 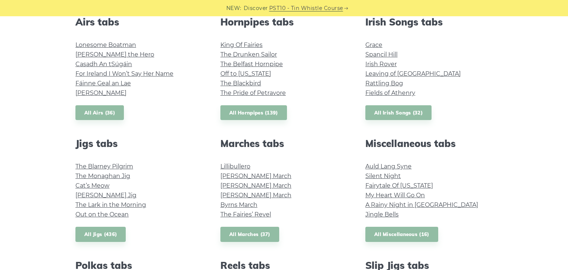 What do you see at coordinates (235, 167) in the screenshot?
I see `a: Lillibullero` at bounding box center [235, 167].